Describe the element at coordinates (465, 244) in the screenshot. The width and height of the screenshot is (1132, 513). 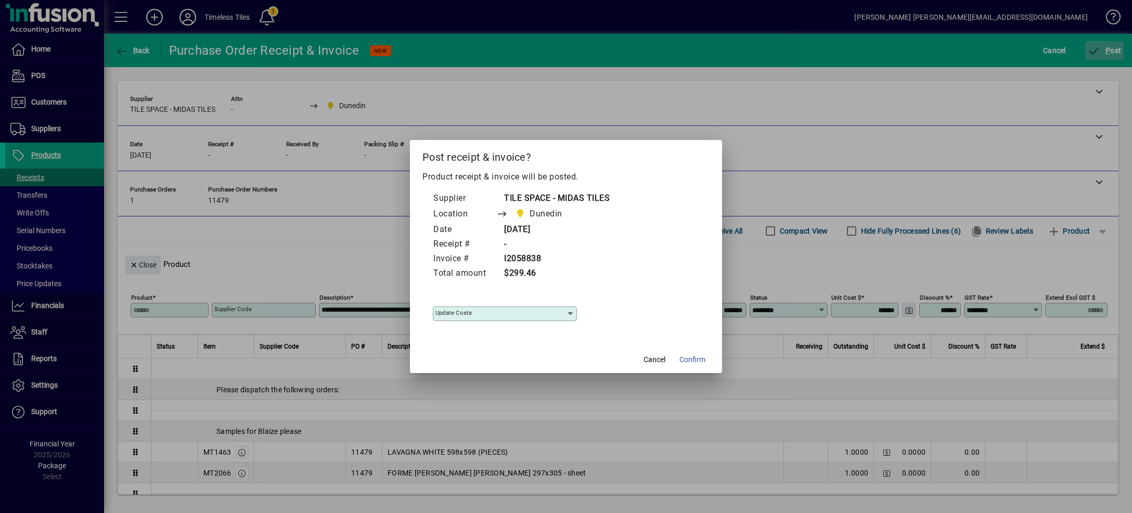
I see `td: Receipt #` at that location.